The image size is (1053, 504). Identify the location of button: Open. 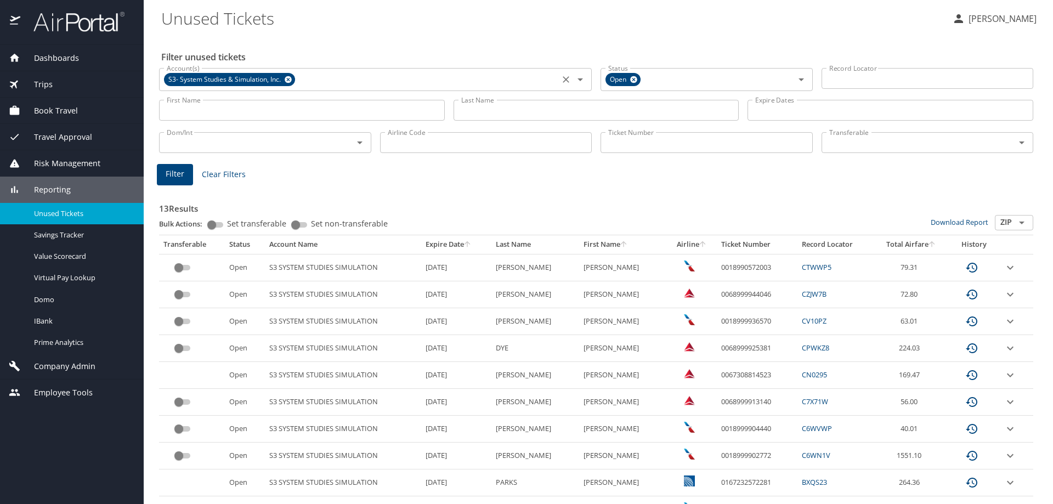
(802, 80).